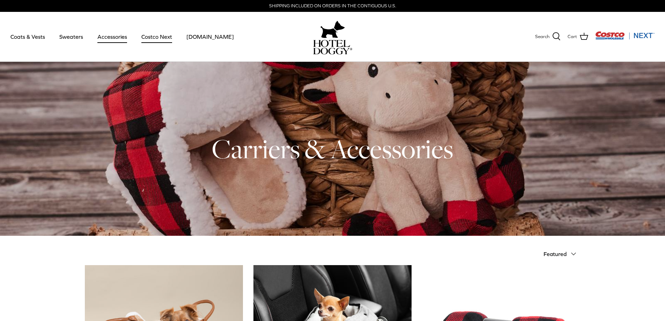 The image size is (665, 321). I want to click on img: hoteldoggycom, so click(333, 47).